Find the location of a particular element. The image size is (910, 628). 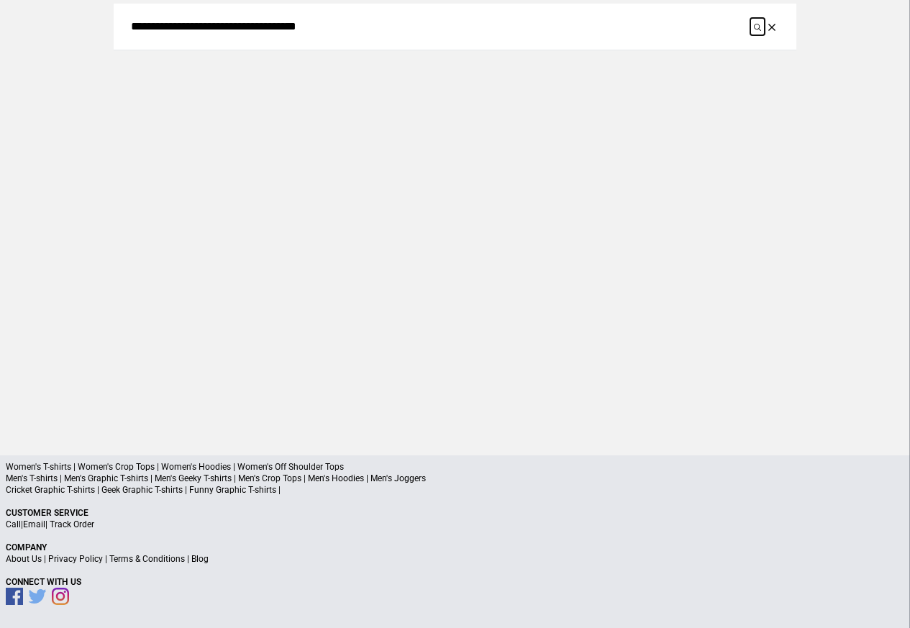

p: Connect With Us is located at coordinates (455, 582).